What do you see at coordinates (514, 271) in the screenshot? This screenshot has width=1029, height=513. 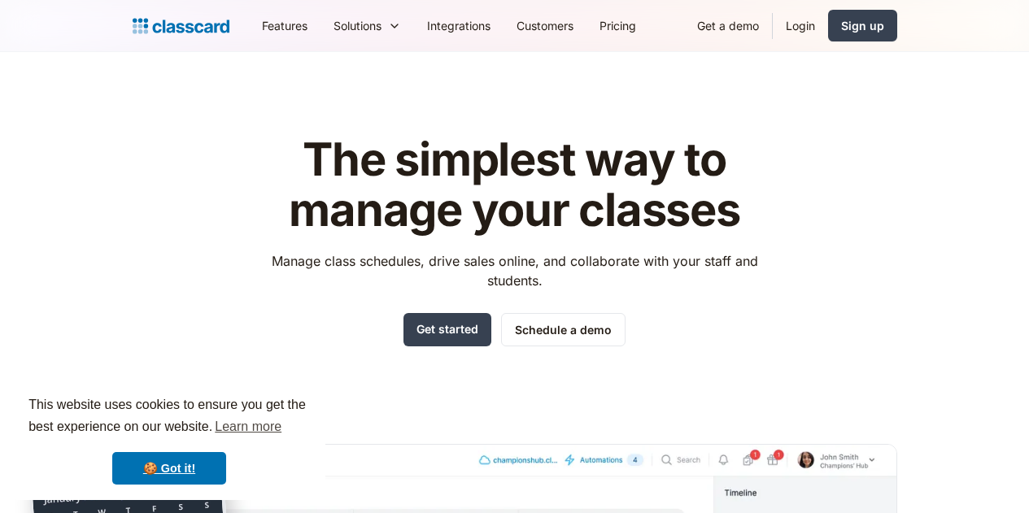 I see `p: Manage class schedules, drive sales online, and collaborate with your staff and students.` at bounding box center [514, 271].